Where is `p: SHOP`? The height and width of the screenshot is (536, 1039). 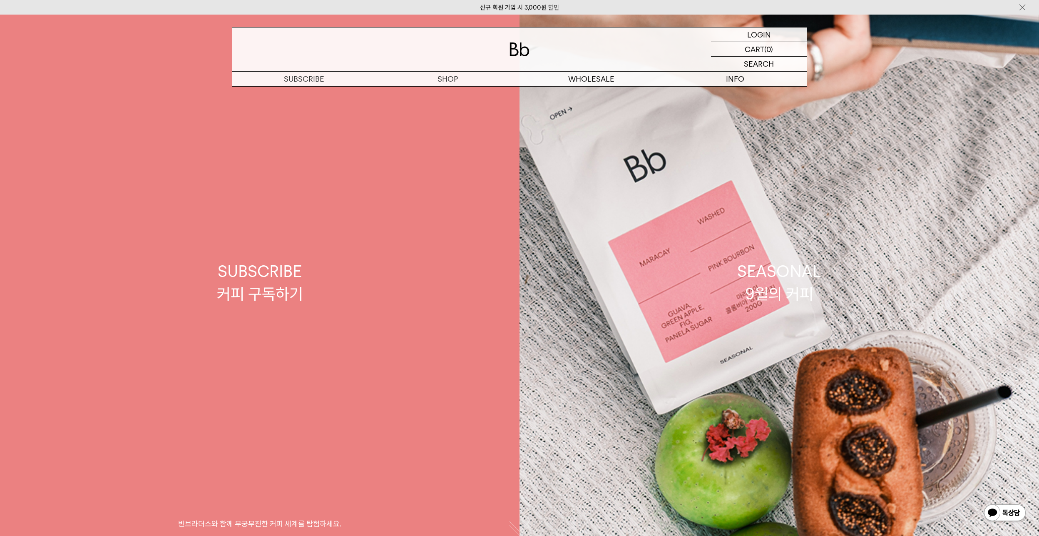
p: SHOP is located at coordinates (447, 79).